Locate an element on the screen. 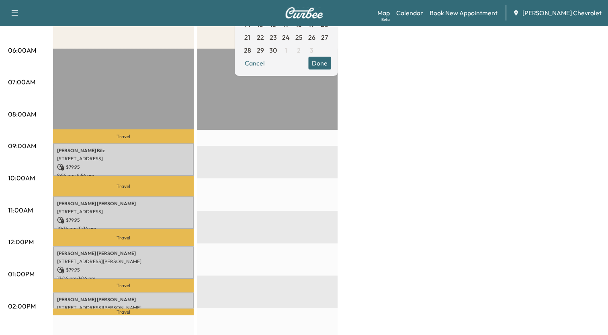  span: 3 is located at coordinates (311, 50).